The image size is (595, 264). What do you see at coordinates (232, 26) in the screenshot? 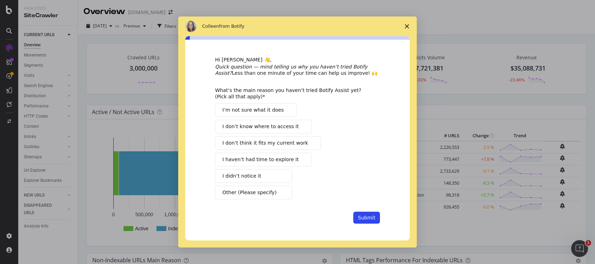
I see `span: from Botify` at bounding box center [232, 26].